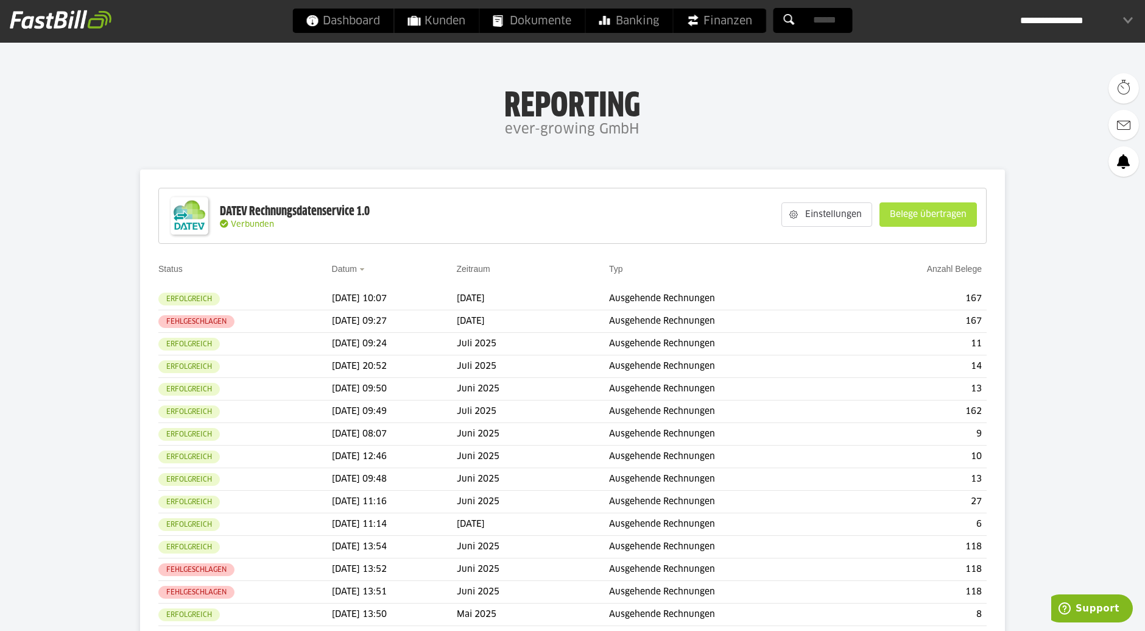  What do you see at coordinates (919, 411) in the screenshot?
I see `td: 162` at bounding box center [919, 411].